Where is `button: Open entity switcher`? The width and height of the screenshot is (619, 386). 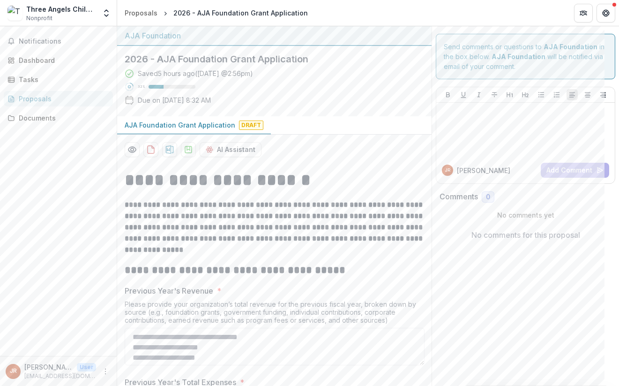
button: Open entity switcher is located at coordinates (106, 13).